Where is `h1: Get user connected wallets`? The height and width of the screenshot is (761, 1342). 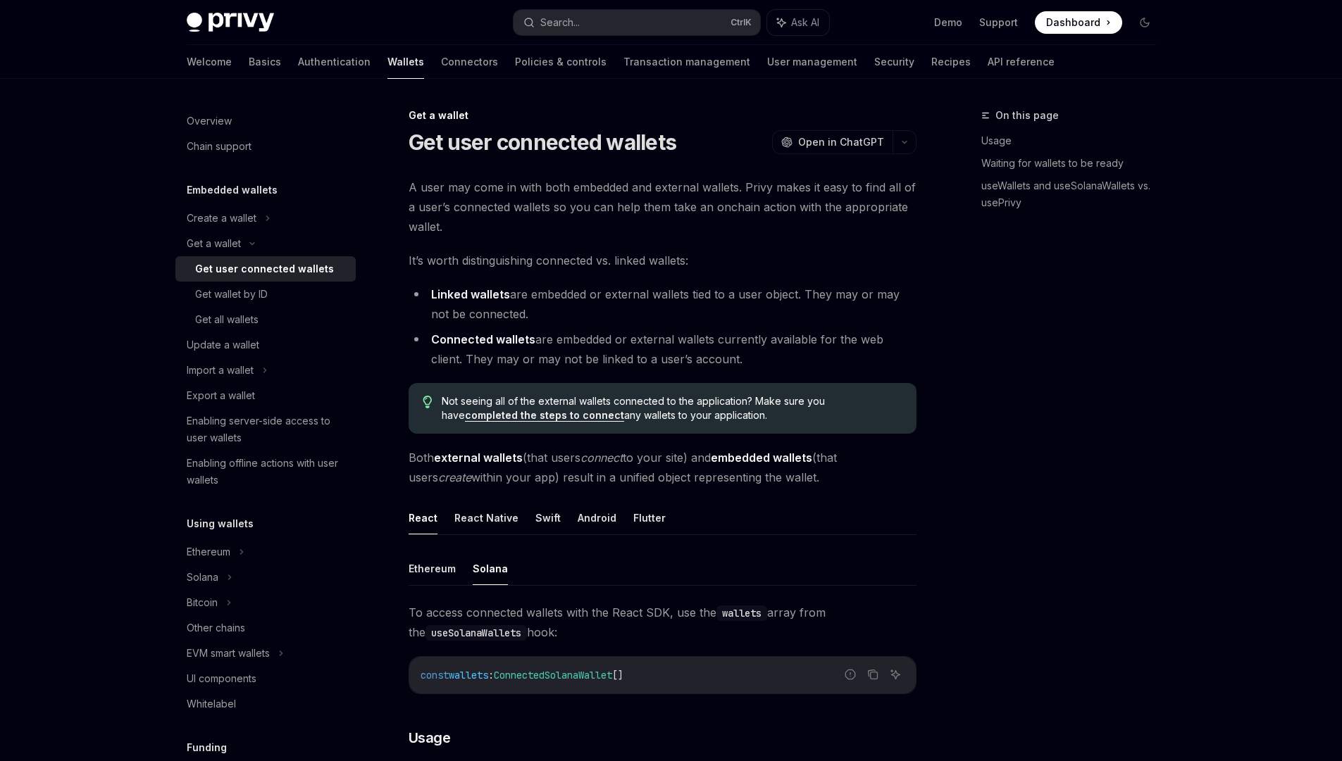
h1: Get user connected wallets is located at coordinates (542, 142).